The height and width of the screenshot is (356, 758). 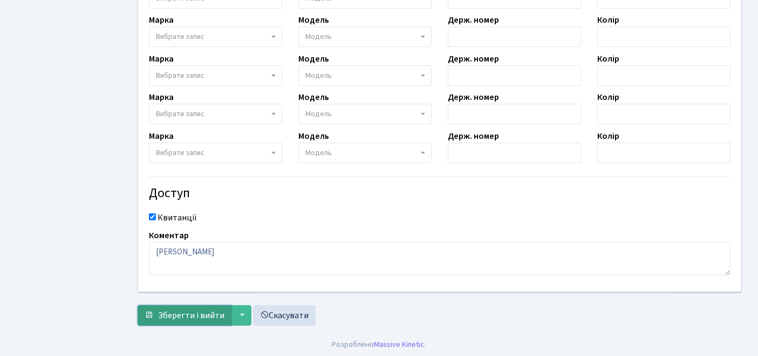 What do you see at coordinates (177, 218) in the screenshot?
I see `label: Квитанції` at bounding box center [177, 218].